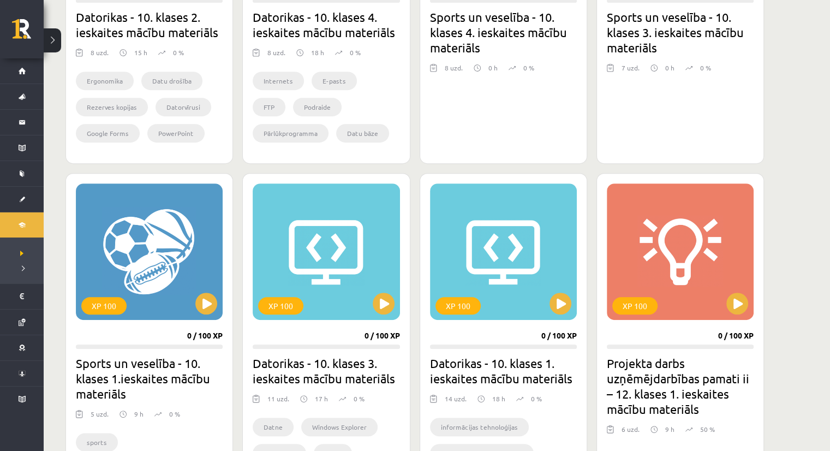  What do you see at coordinates (707, 429) in the screenshot?
I see `p: 50 %` at bounding box center [707, 429].